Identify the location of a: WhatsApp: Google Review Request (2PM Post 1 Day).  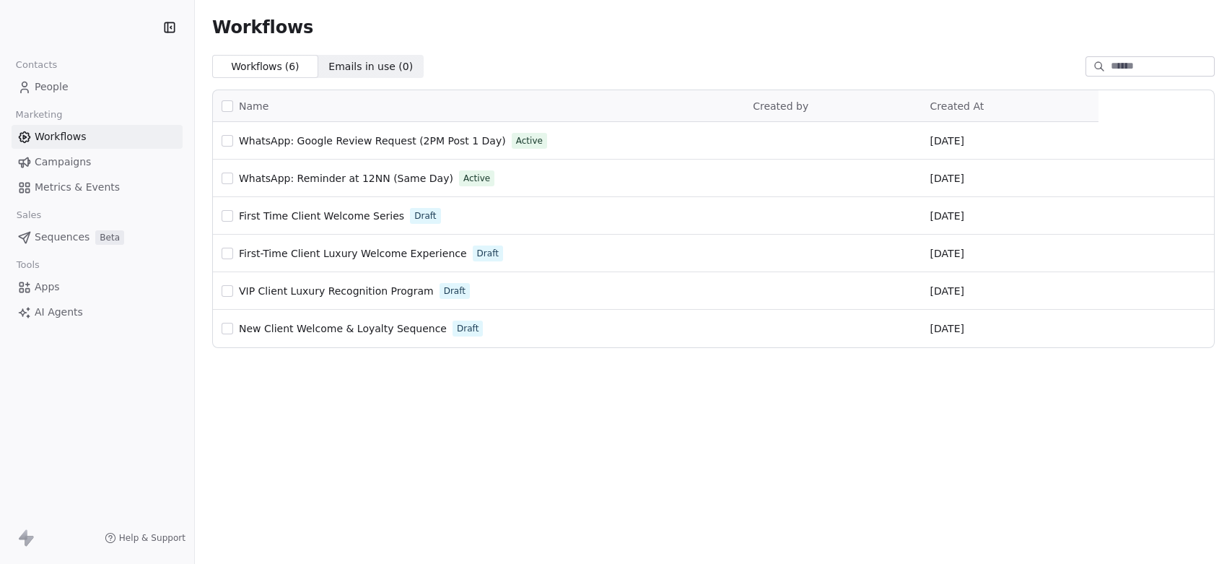
(372, 141).